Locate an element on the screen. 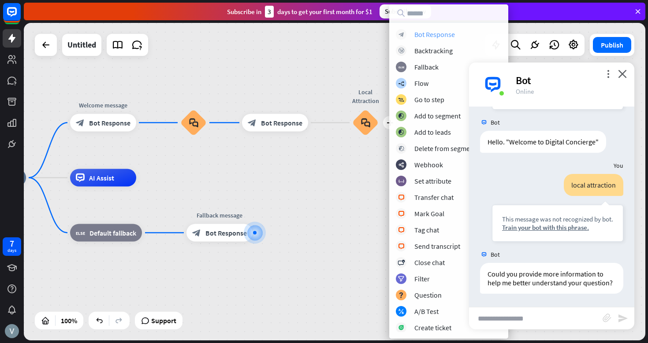 This screenshot has height=343, width=648. div: Add to leads is located at coordinates (432, 132).